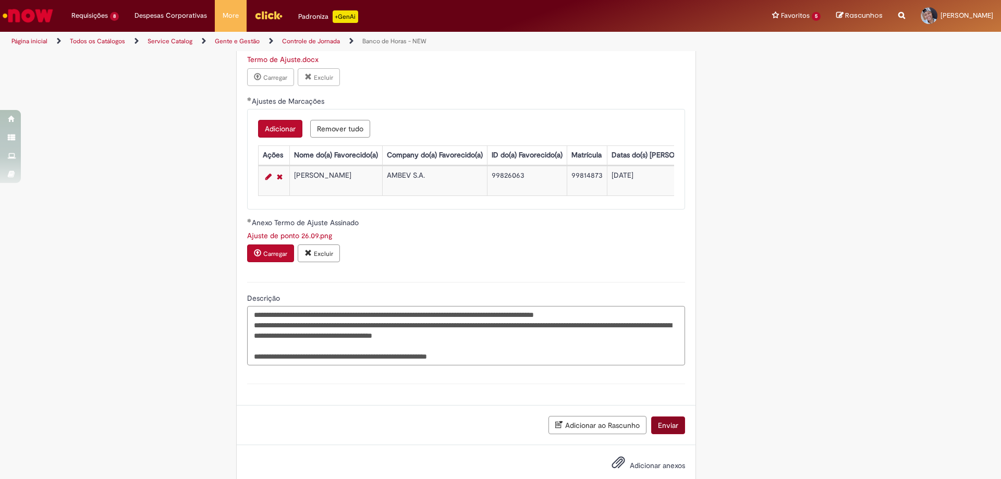 This screenshot has height=479, width=1001. I want to click on p: +GenAi, so click(345, 17).